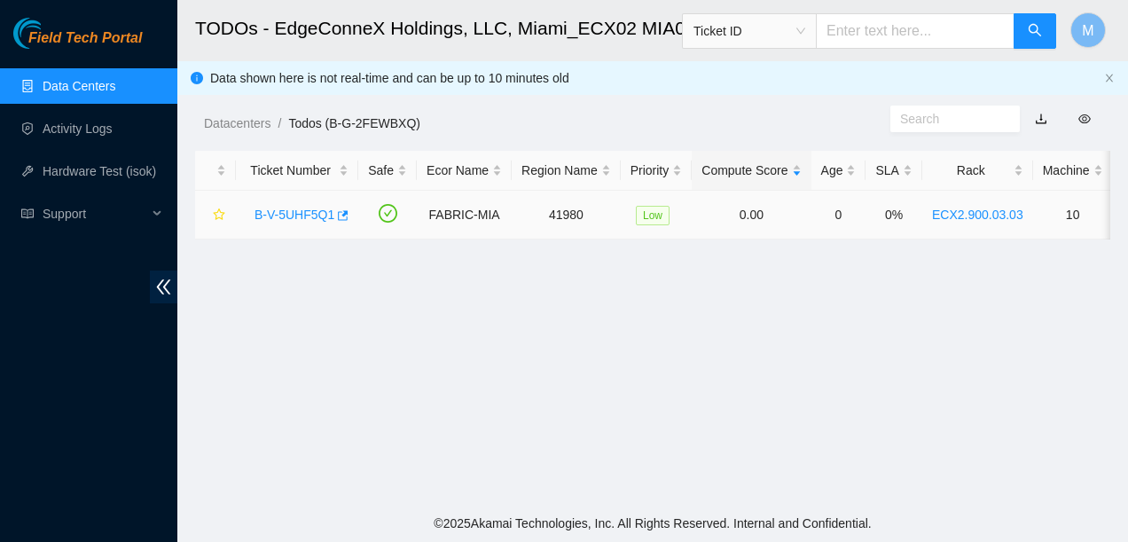 The height and width of the screenshot is (542, 1128). I want to click on a: Data Centers, so click(79, 86).